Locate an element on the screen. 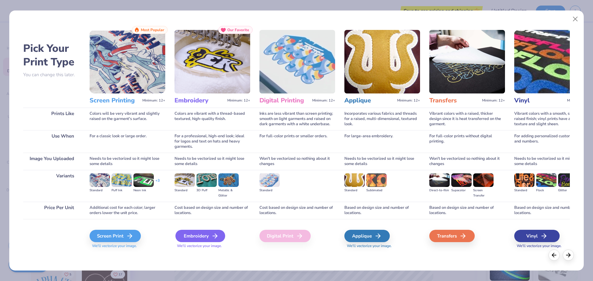 The height and width of the screenshot is (281, 593). div: Vinyl is located at coordinates (537, 236).